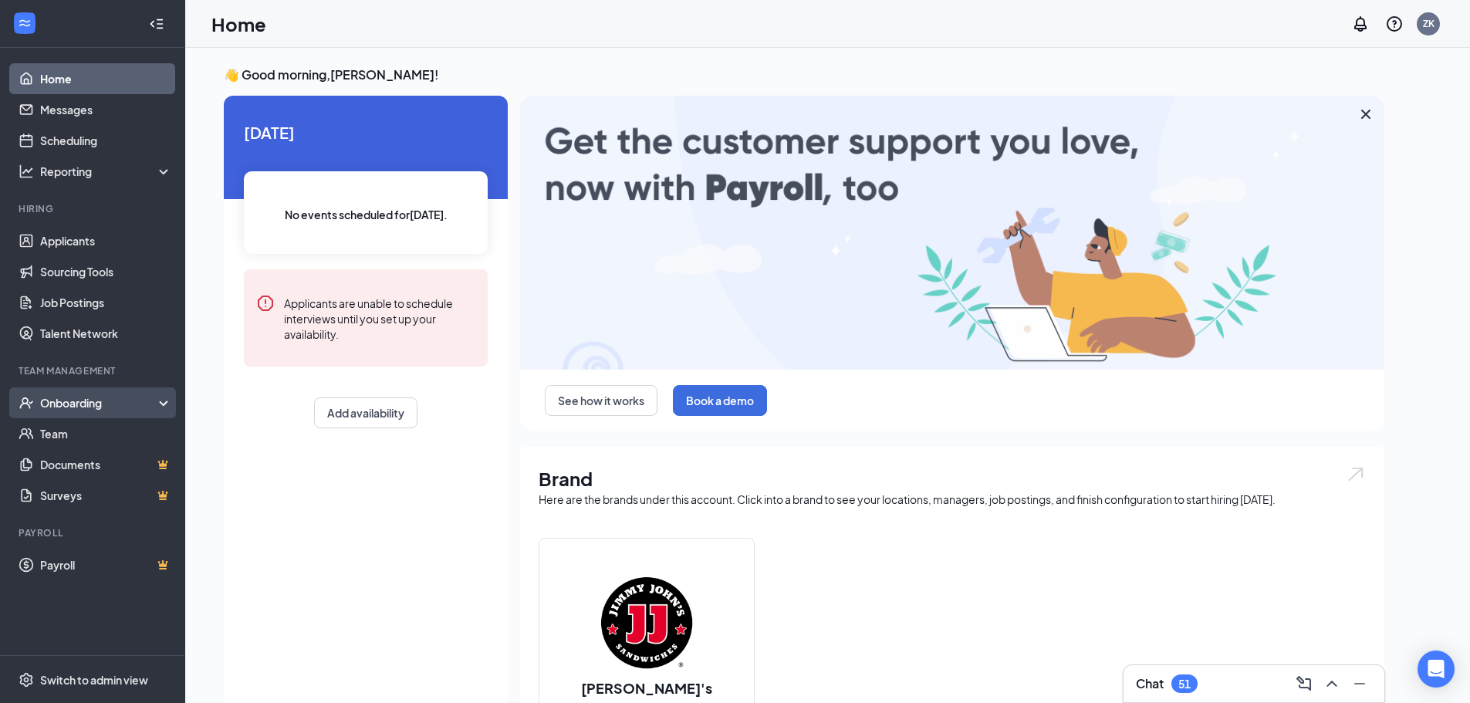 The height and width of the screenshot is (703, 1470). Describe the element at coordinates (720, 401) in the screenshot. I see `button: Book a demo` at that location.